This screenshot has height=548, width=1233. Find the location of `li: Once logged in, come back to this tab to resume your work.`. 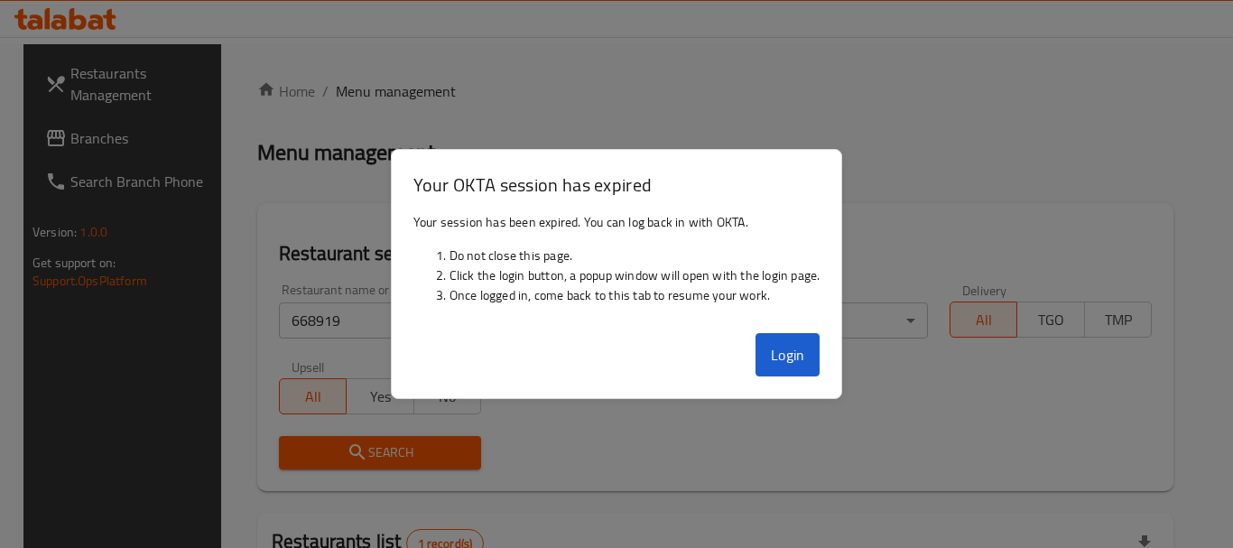

li: Once logged in, come back to this tab to resume your work. is located at coordinates (634, 295).